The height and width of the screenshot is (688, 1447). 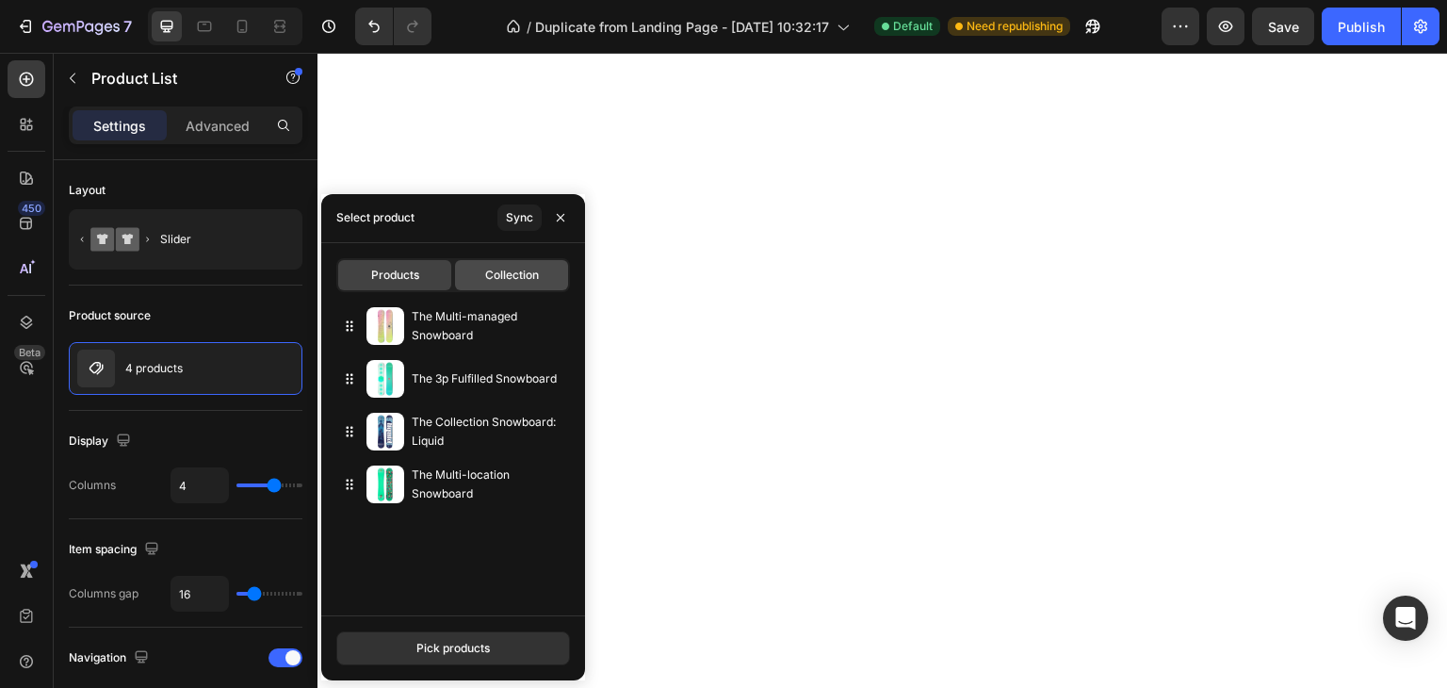 I want to click on p: Advanced, so click(x=218, y=125).